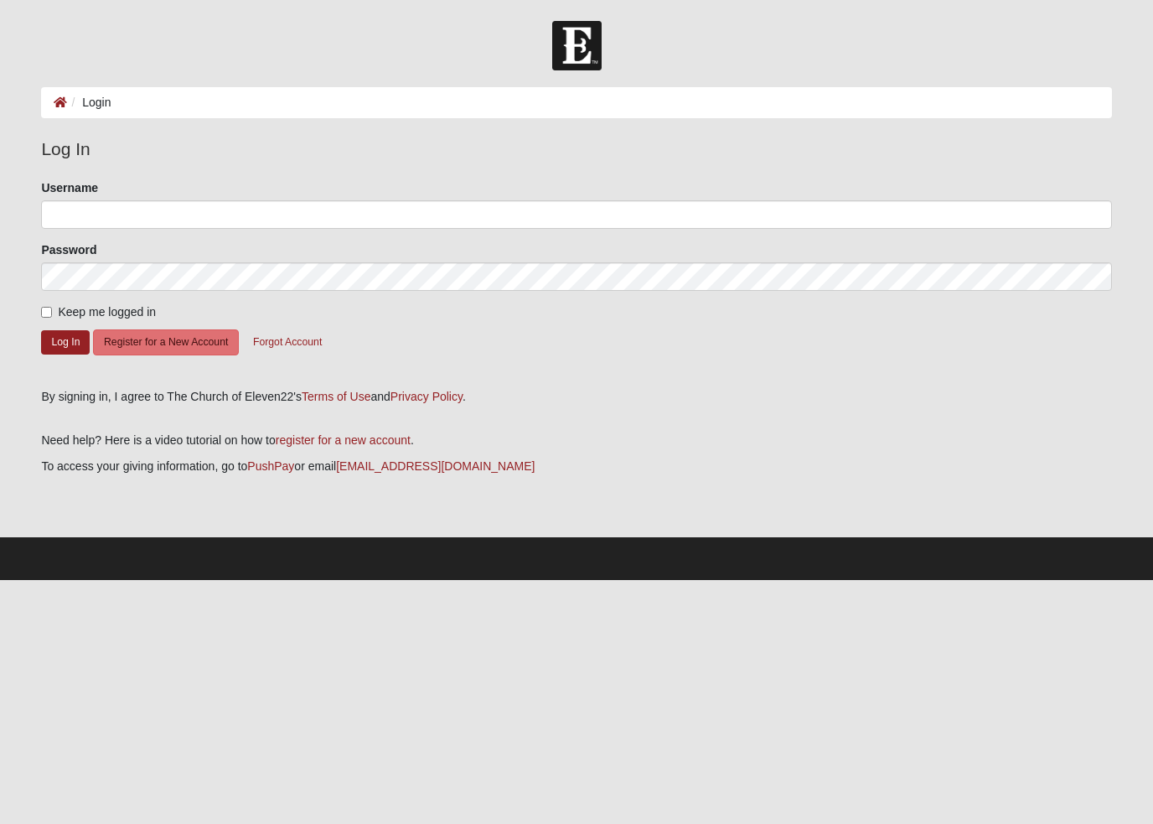 This screenshot has width=1153, height=824. Describe the element at coordinates (576, 149) in the screenshot. I see `legend: Log In` at that location.